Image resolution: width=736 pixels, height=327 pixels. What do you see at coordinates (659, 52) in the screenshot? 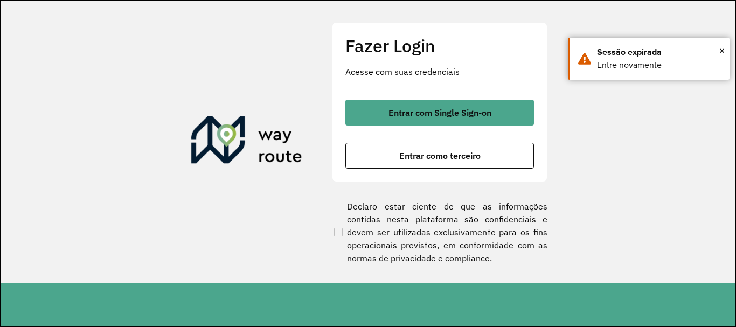
I see `div: Sessão expirada` at bounding box center [659, 52].